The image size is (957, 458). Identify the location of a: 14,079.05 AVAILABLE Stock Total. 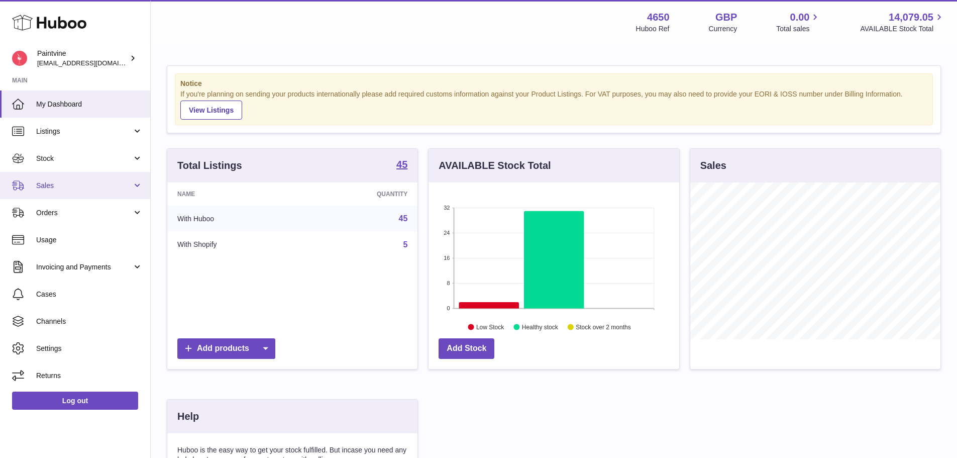
(903, 22).